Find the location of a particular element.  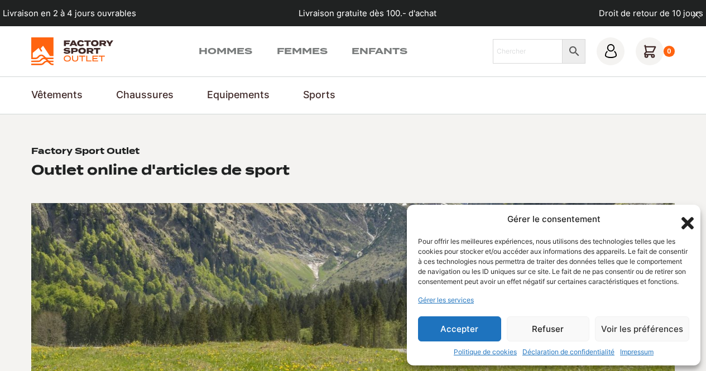

h2: Outlet online d'articles de sport is located at coordinates (160, 170).